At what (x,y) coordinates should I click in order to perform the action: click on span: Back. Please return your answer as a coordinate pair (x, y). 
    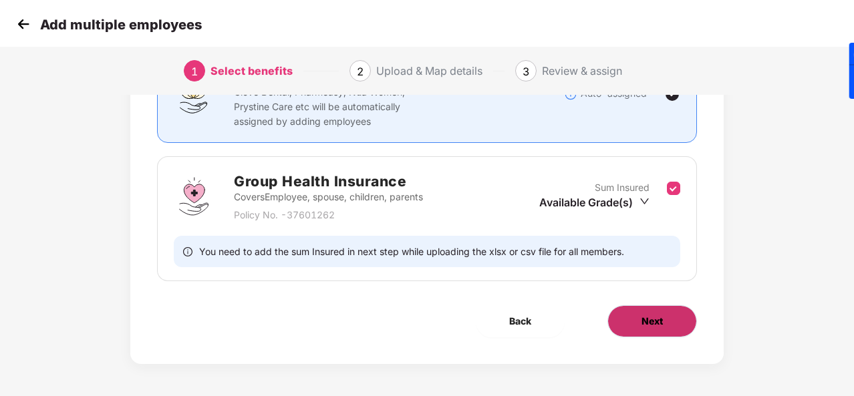
    Looking at the image, I should click on (520, 321).